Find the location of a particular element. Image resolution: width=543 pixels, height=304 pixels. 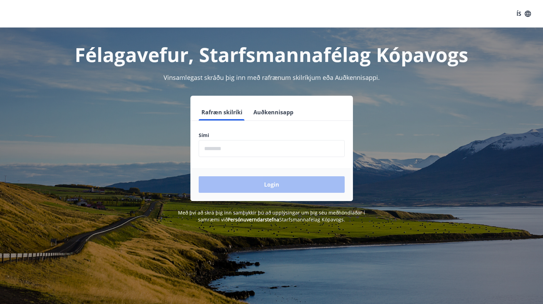

button: ÍS is located at coordinates (524, 14).